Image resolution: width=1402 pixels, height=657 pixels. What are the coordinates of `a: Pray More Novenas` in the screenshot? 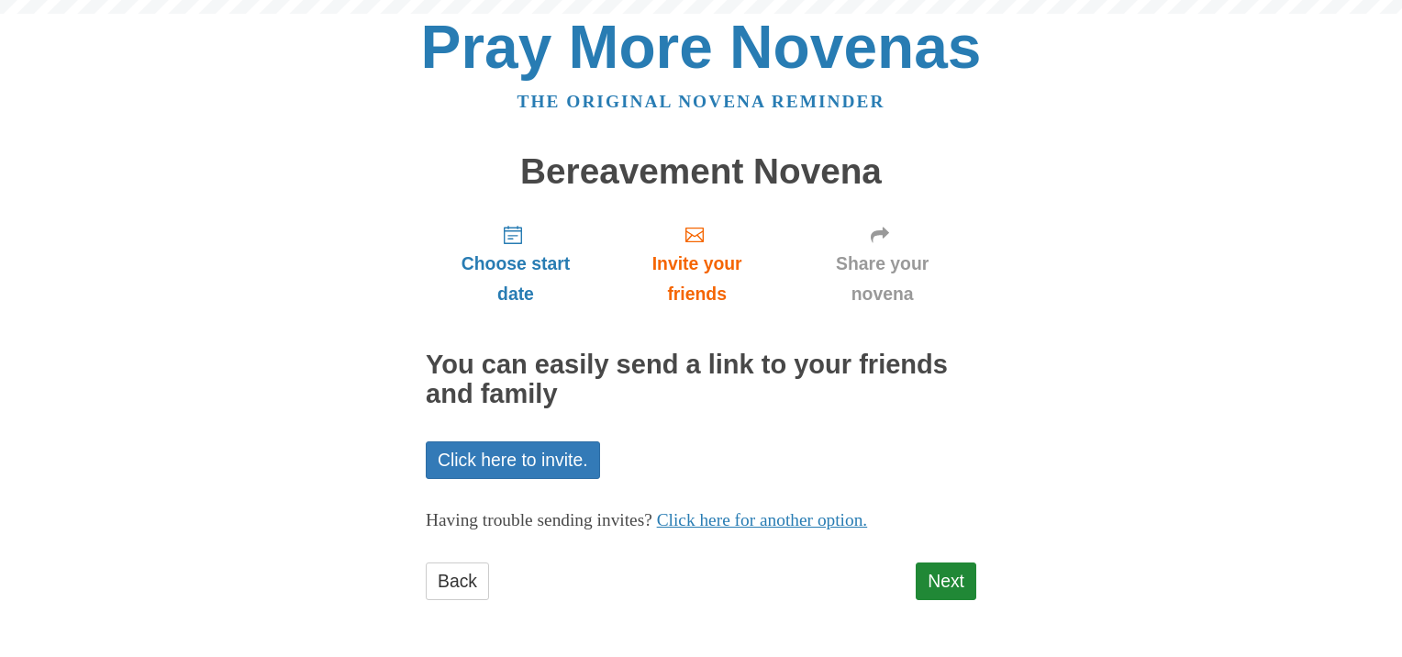 It's located at (701, 47).